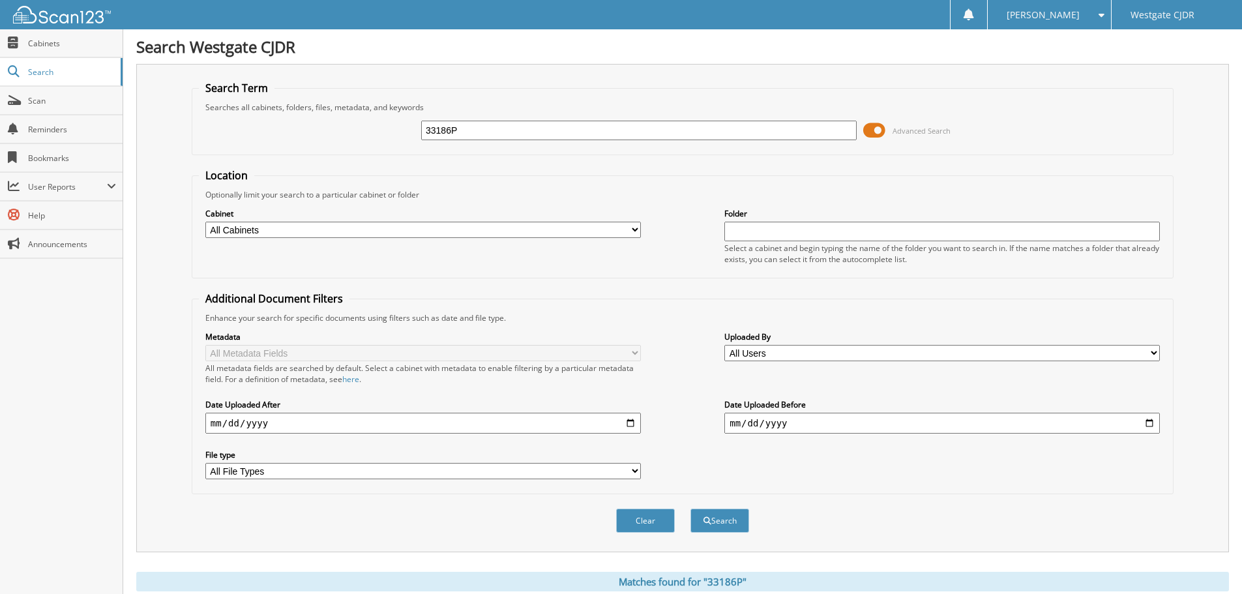  What do you see at coordinates (683, 107) in the screenshot?
I see `div: Searches all cabinets, folders, files, metadata, and keywords` at bounding box center [683, 107].